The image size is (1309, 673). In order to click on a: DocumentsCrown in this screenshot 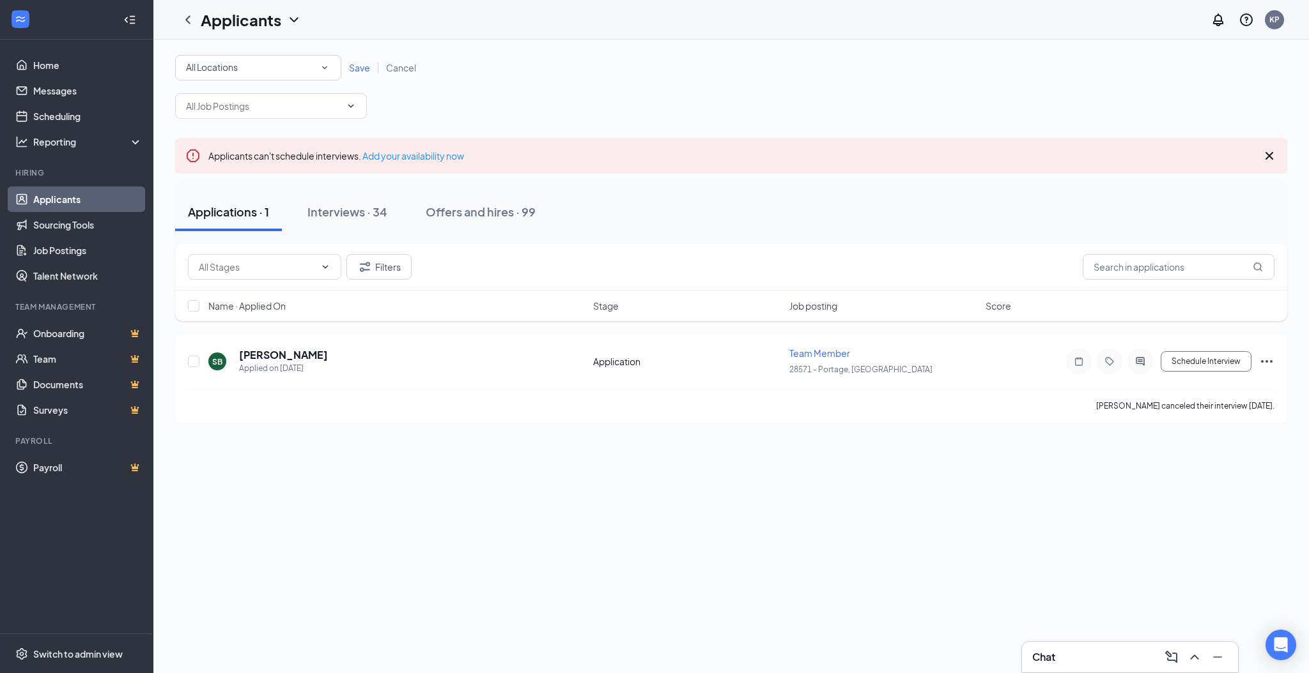, I will do `click(88, 385)`.